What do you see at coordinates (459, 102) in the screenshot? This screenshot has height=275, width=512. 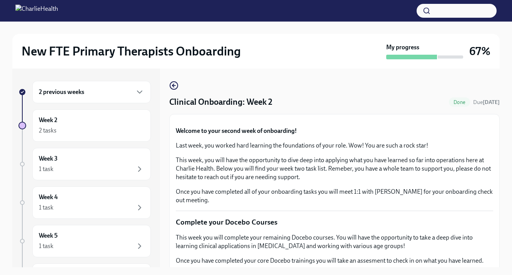 I see `span: Done` at bounding box center [459, 102].